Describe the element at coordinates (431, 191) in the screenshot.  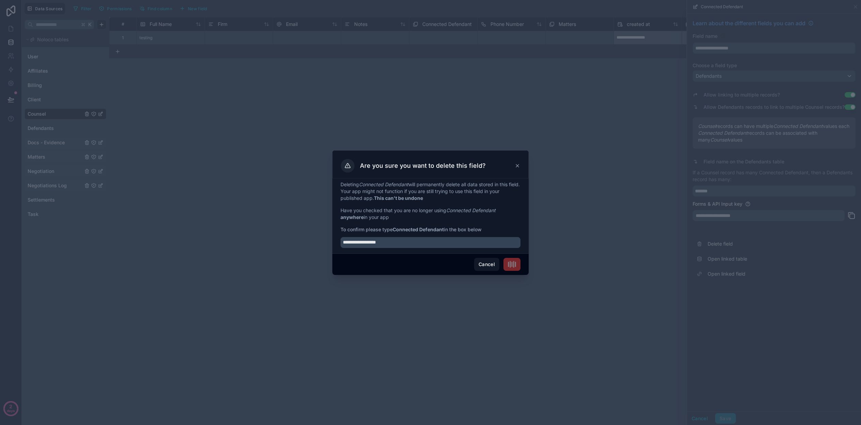
I see `p: Deleting will permanently delete all data stored in this field. Your app might not function if yo...` at that location.